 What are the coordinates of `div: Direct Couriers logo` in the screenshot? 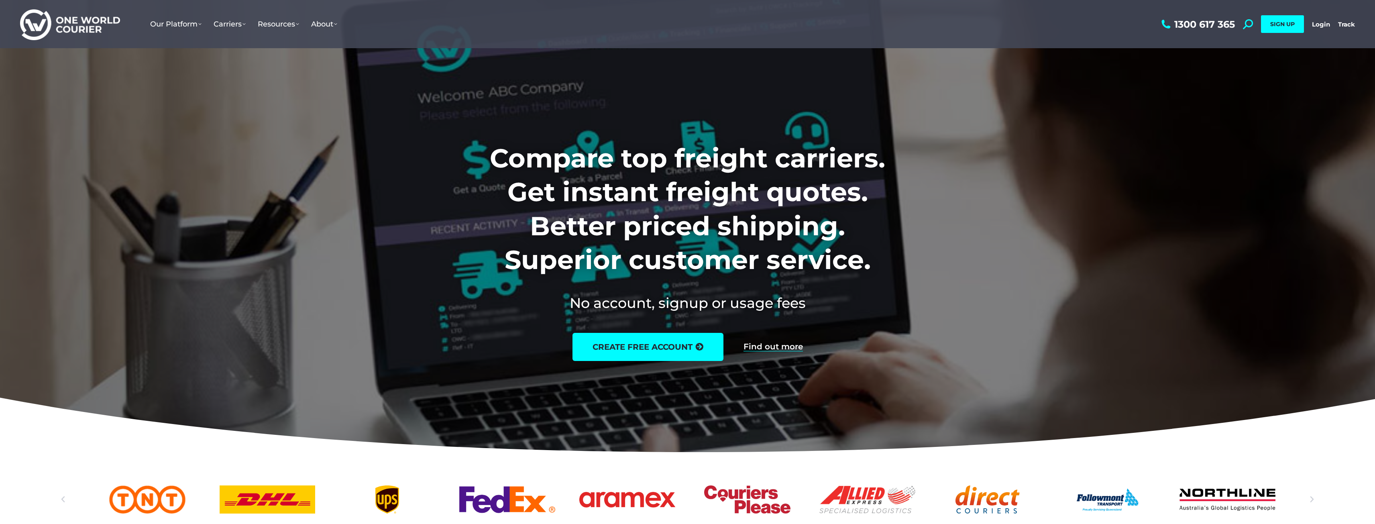 It's located at (987, 500).